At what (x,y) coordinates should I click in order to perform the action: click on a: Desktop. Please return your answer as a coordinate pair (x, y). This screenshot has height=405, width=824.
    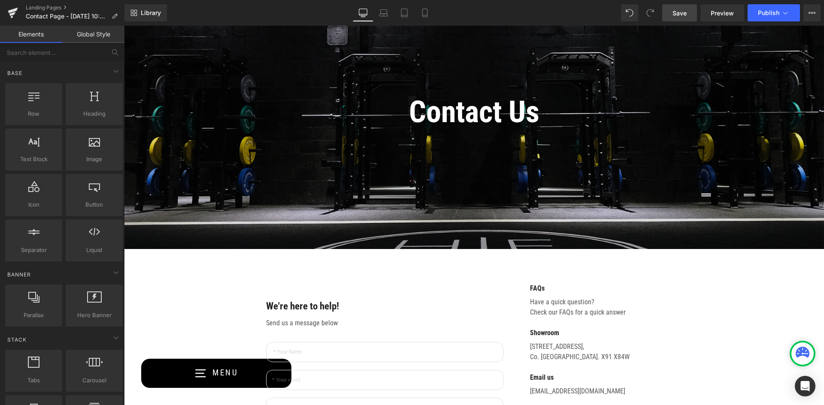
    Looking at the image, I should click on (363, 13).